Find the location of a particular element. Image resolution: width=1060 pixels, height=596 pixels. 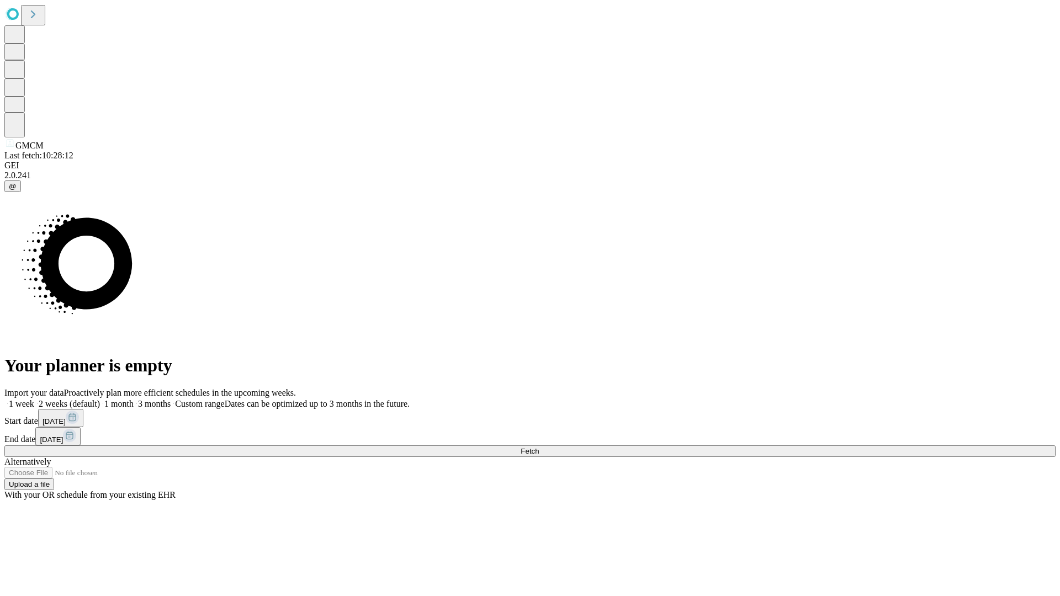

span: 3 months is located at coordinates (154, 404).